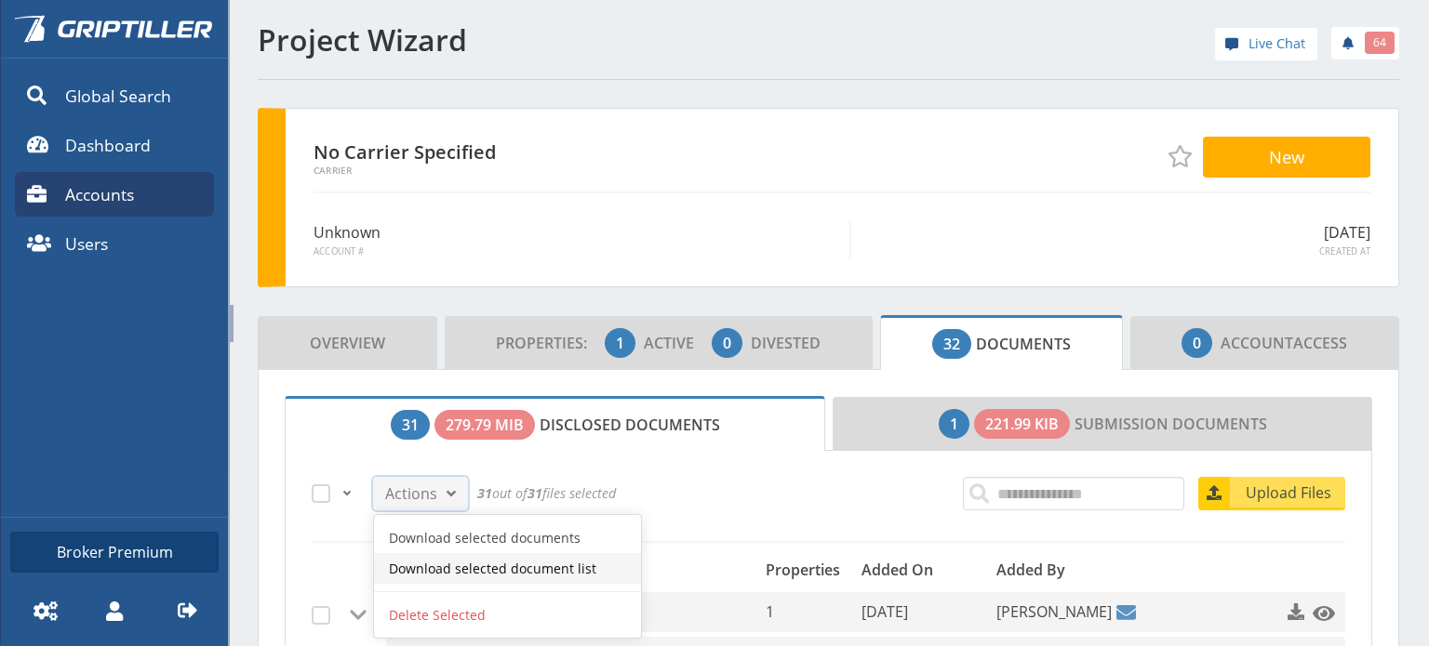 This screenshot has width=1429, height=646. I want to click on span: 279.79 MiB, so click(485, 425).